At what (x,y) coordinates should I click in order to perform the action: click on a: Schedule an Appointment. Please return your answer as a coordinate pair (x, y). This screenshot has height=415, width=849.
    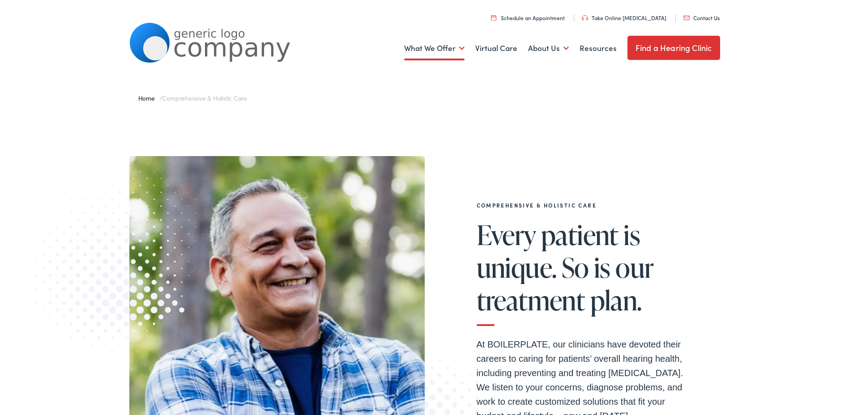
    Looking at the image, I should click on (528, 17).